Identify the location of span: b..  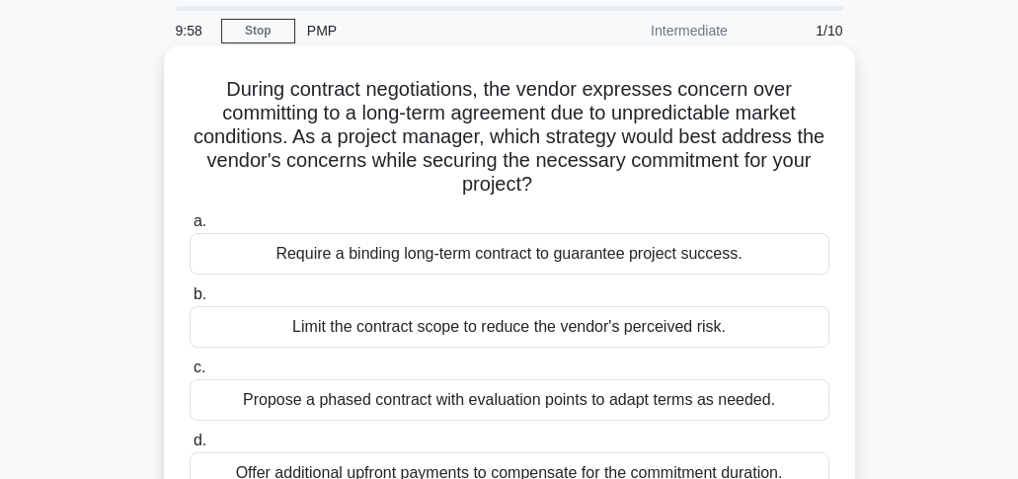
(200, 293).